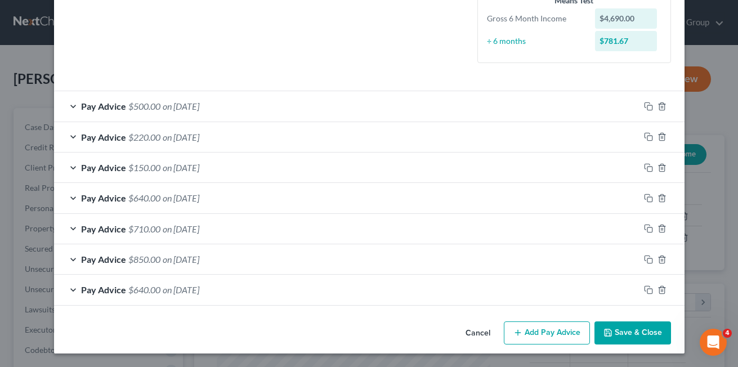  I want to click on div: $781.67, so click(626, 41).